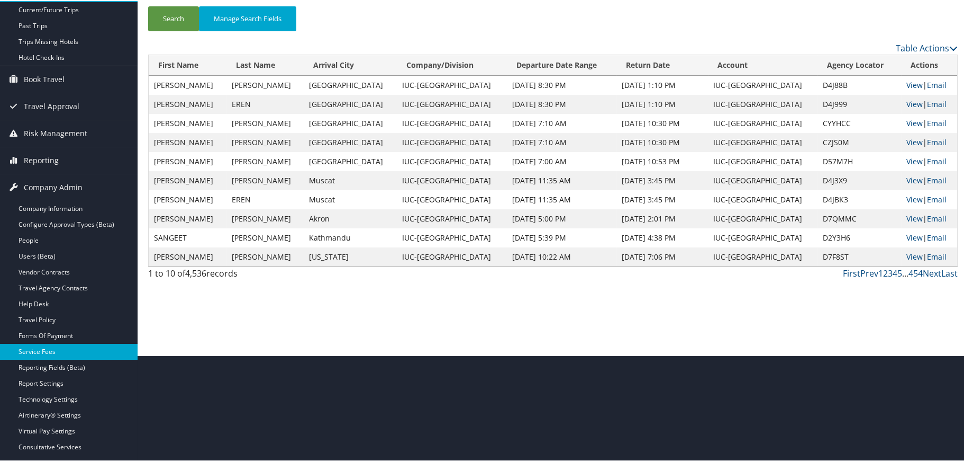 The height and width of the screenshot is (461, 964). Describe the element at coordinates (265, 64) in the screenshot. I see `th: Last Name: activate to sort column ascending` at that location.